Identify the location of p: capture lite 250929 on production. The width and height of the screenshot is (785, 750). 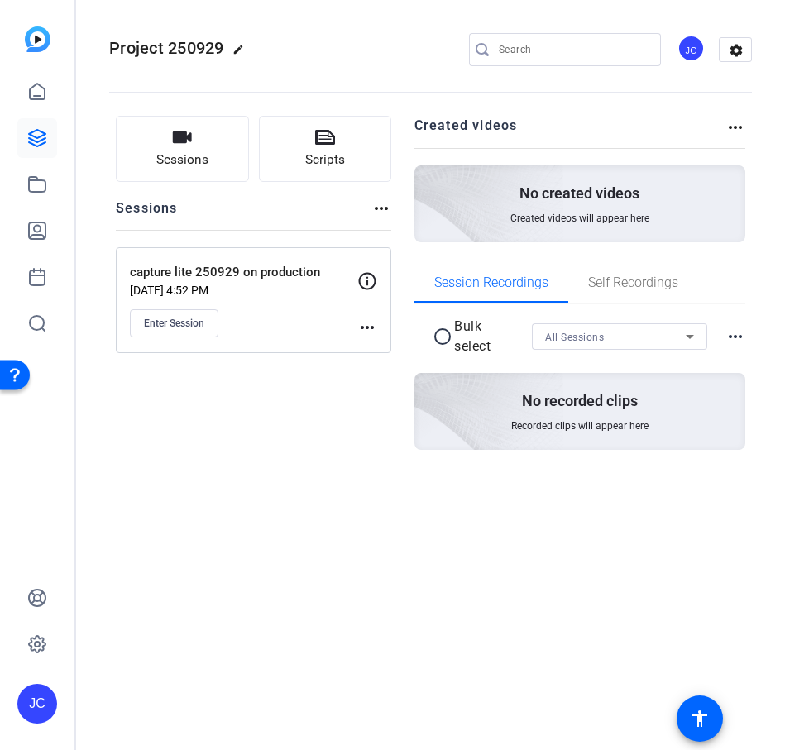
(243, 272).